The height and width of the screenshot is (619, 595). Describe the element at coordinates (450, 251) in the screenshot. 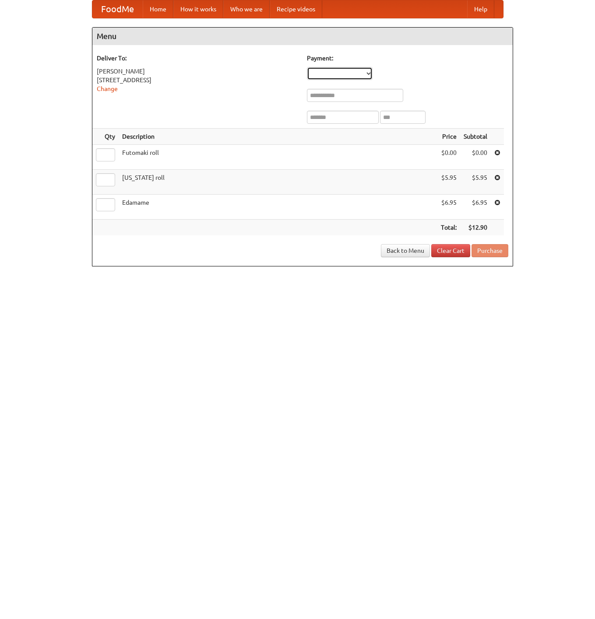

I see `a: Clear Cart` at that location.